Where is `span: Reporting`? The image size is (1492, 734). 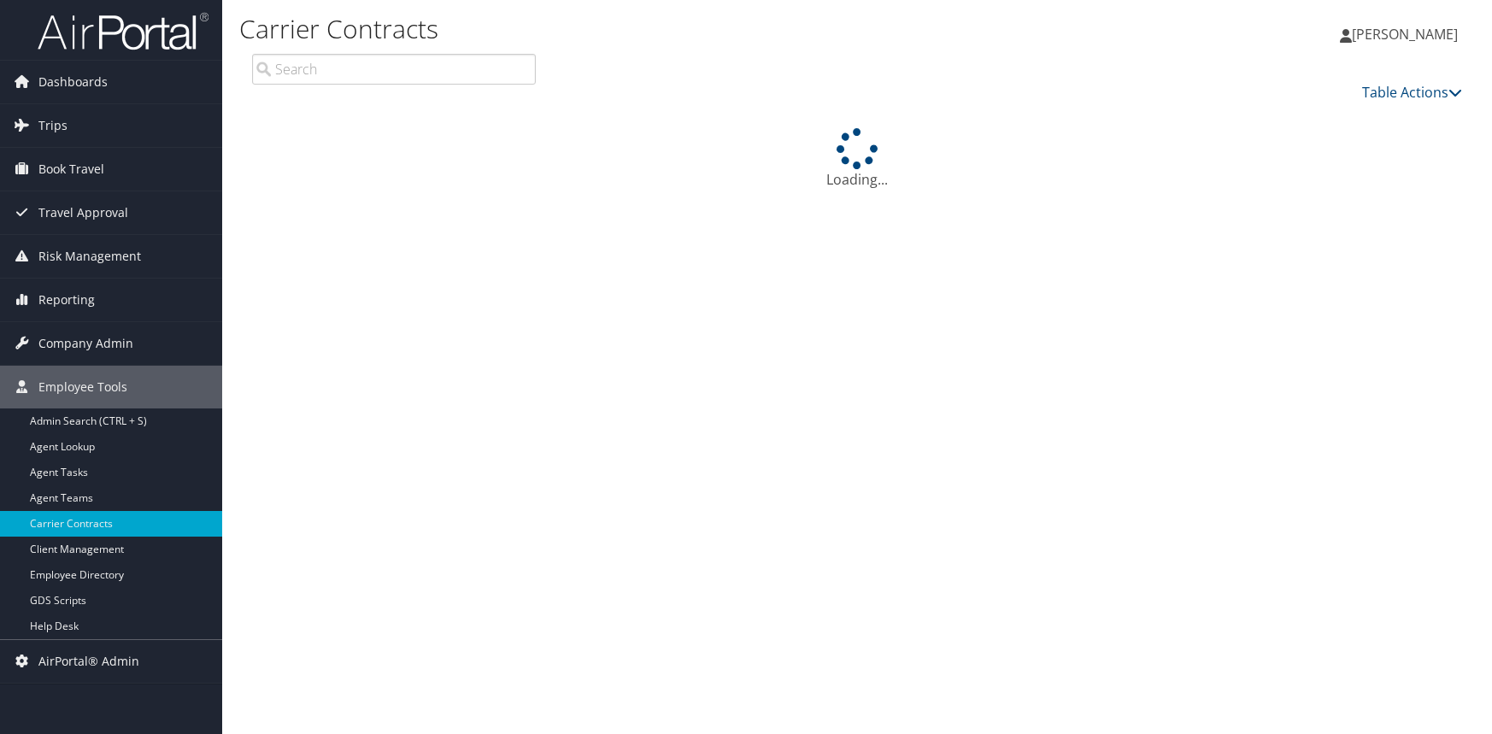
span: Reporting is located at coordinates (67, 300).